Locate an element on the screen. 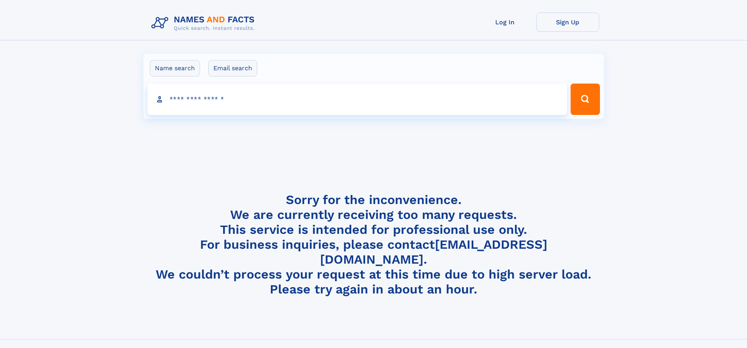  img: Logo Names and Facts is located at coordinates (205, 23).